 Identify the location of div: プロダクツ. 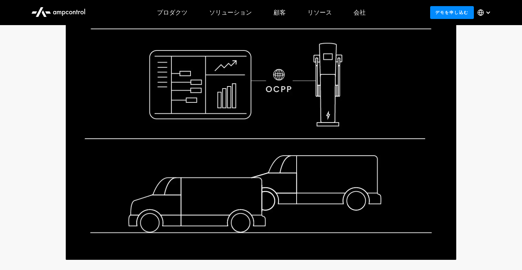
(172, 13).